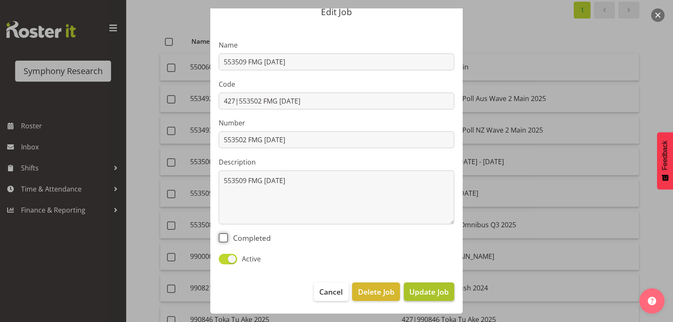  Describe the element at coordinates (249, 259) in the screenshot. I see `span: Active` at that location.